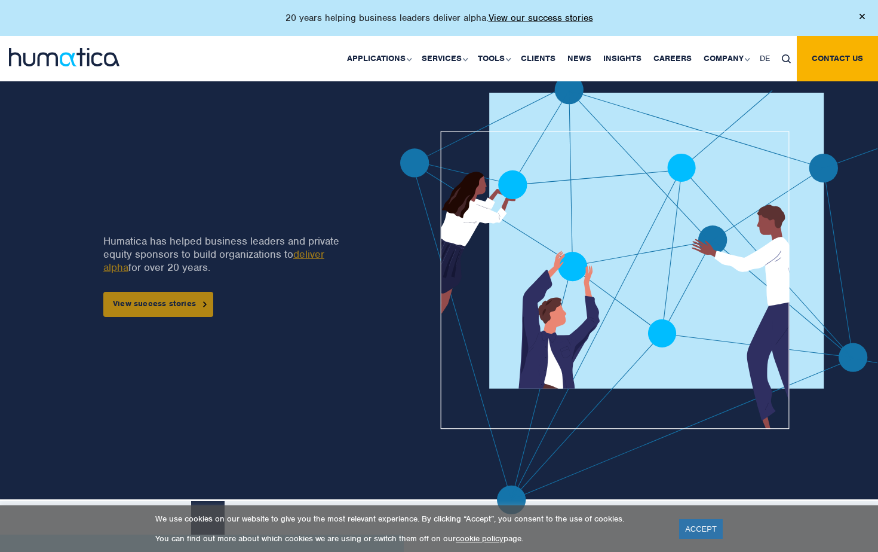 Image resolution: width=878 pixels, height=552 pixels. Describe the element at coordinates (439, 18) in the screenshot. I see `p: 20 years helping business leaders deliver alpha.` at that location.